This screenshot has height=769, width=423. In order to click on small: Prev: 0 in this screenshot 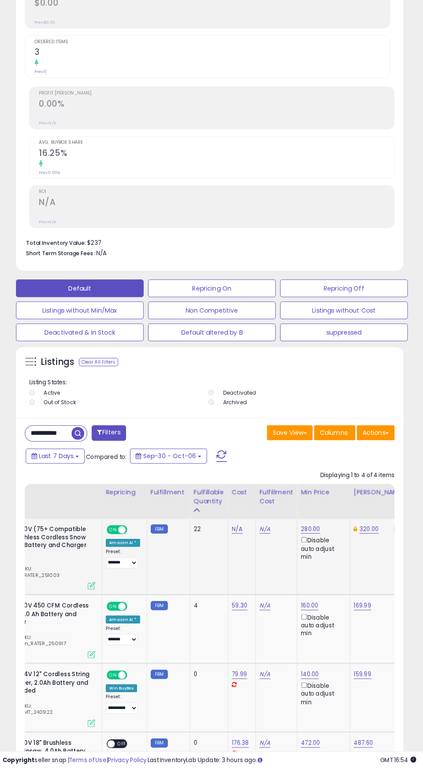, I will do `click(46, 85)`.